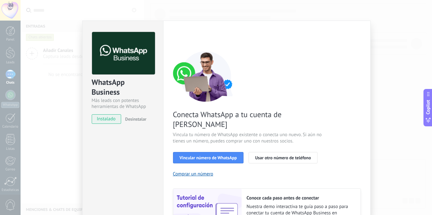 The height and width of the screenshot is (215, 432). I want to click on button: Comprar un número, so click(193, 174).